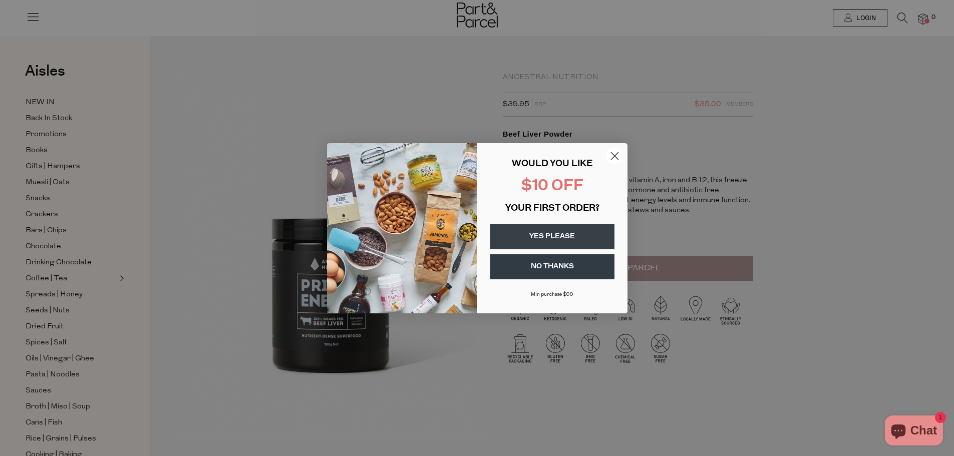 The image size is (954, 456). What do you see at coordinates (614, 156) in the screenshot?
I see `button: Close dialog` at bounding box center [614, 156].